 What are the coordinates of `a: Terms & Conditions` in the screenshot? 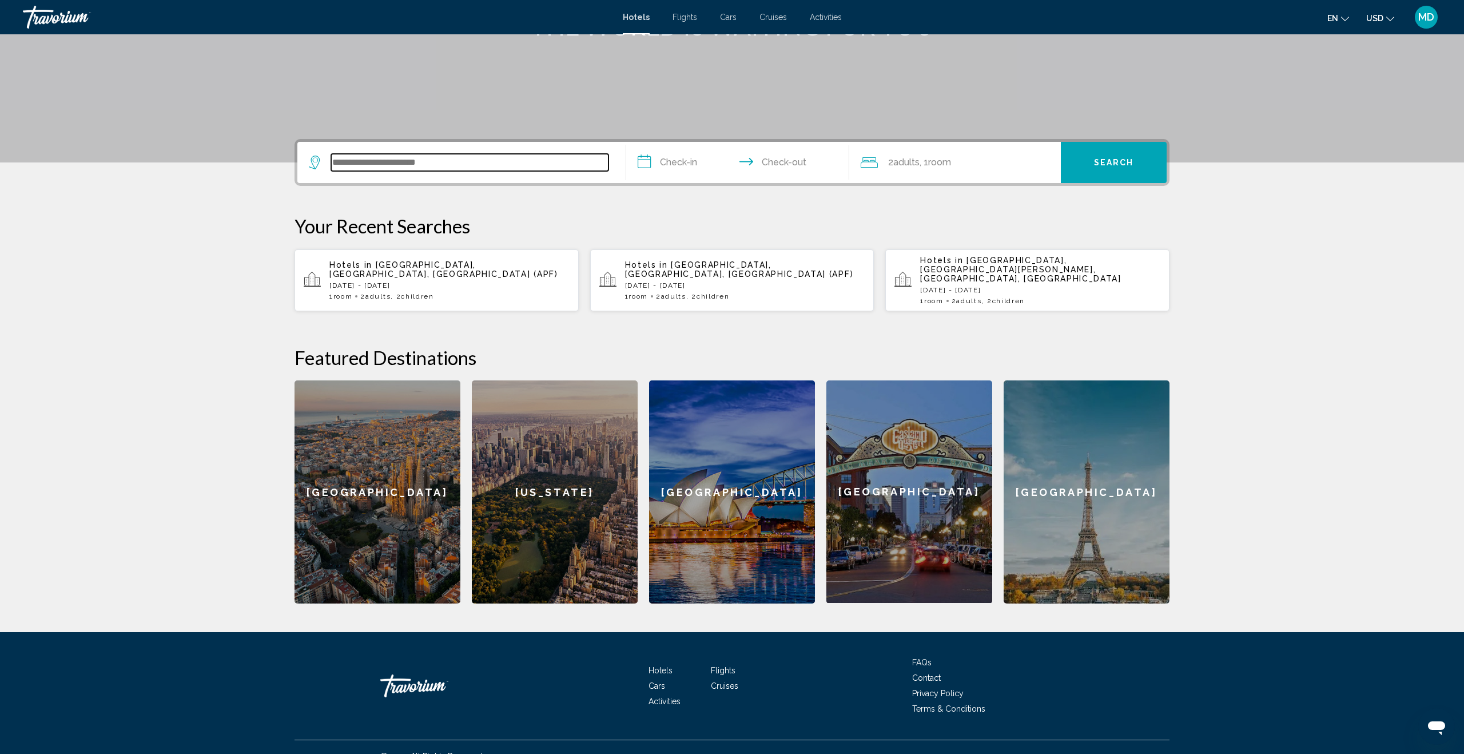 It's located at (948, 708).